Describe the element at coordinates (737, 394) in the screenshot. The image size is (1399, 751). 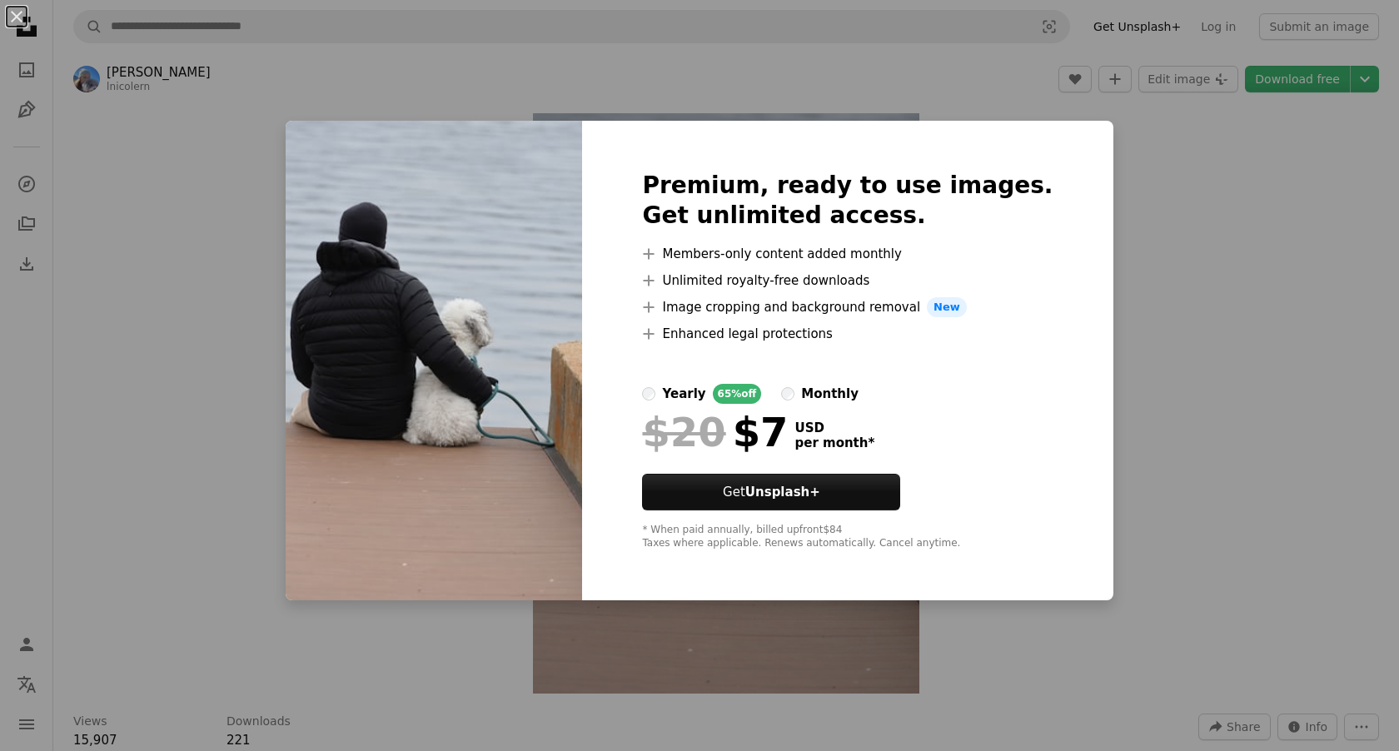
I see `div: 65% off` at that location.